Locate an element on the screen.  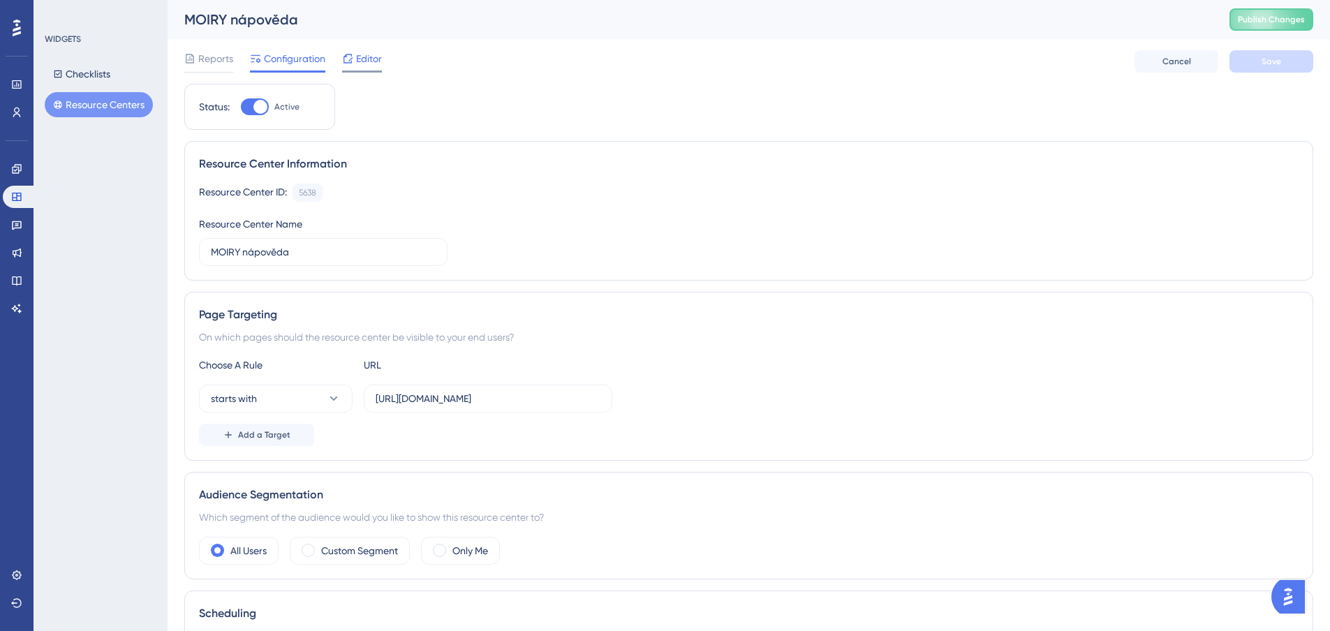
div: Choose A Rule is located at coordinates (276, 365).